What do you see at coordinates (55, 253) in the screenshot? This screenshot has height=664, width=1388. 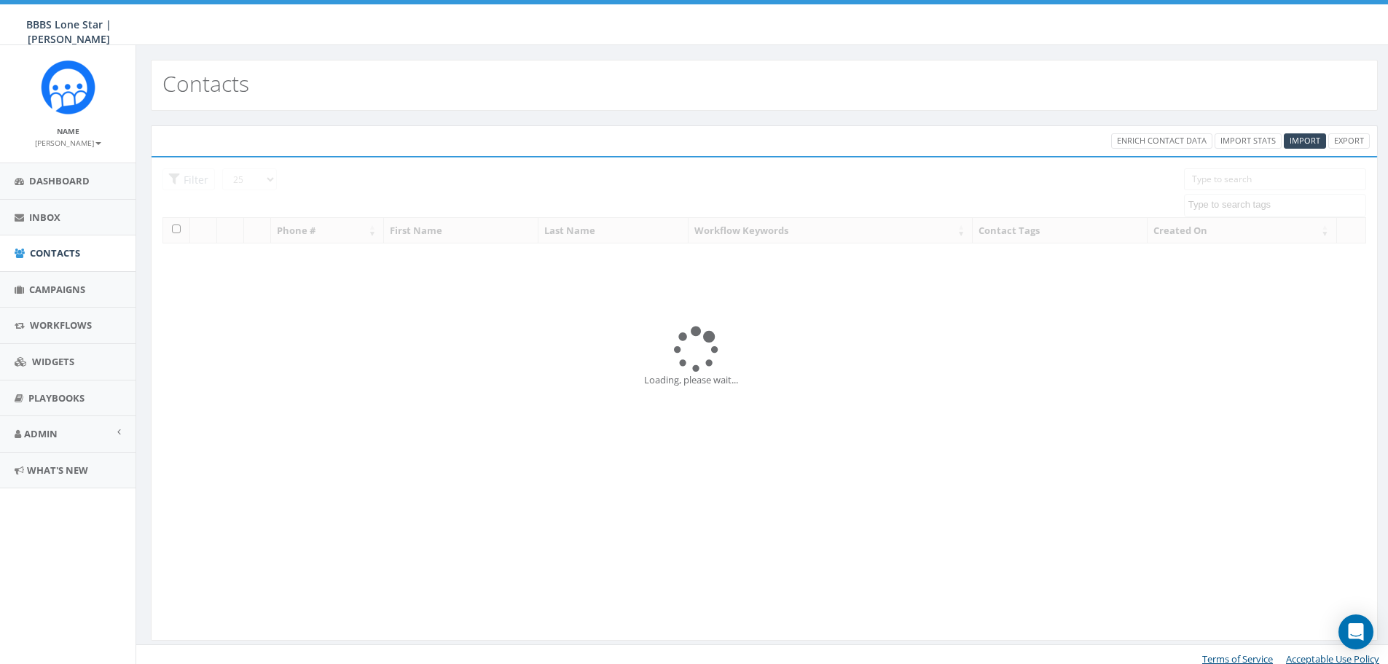 I see `span: Contacts` at bounding box center [55, 253].